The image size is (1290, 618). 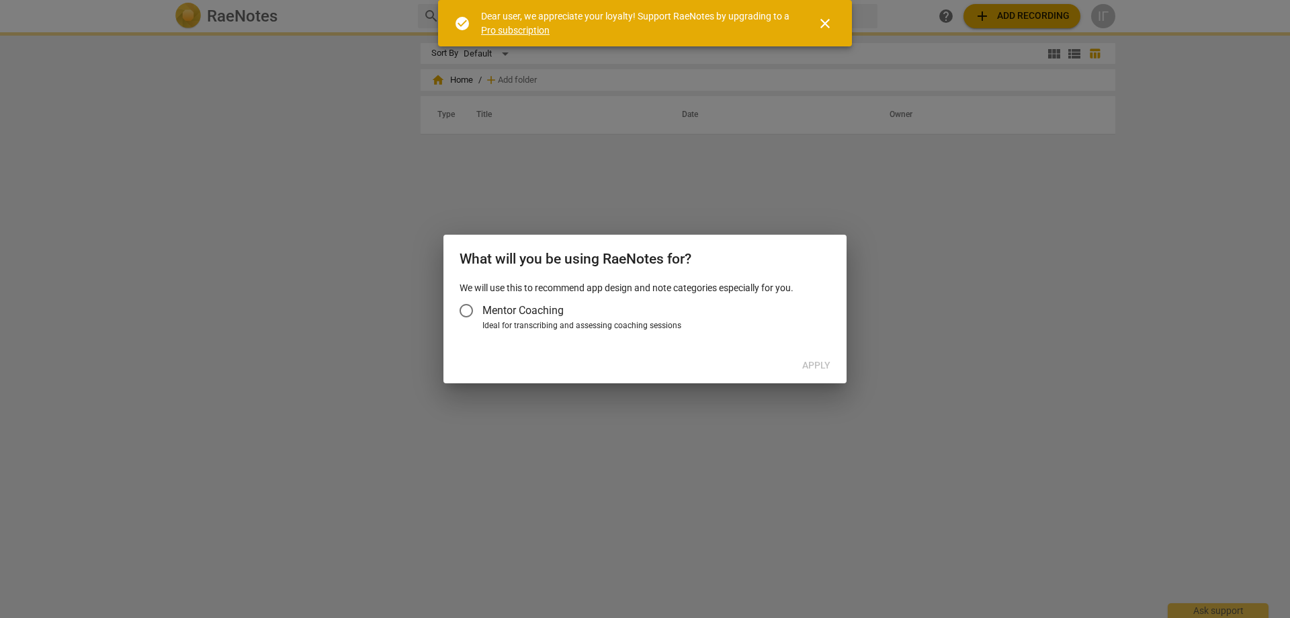 What do you see at coordinates (515, 30) in the screenshot?
I see `a: Pro subscription` at bounding box center [515, 30].